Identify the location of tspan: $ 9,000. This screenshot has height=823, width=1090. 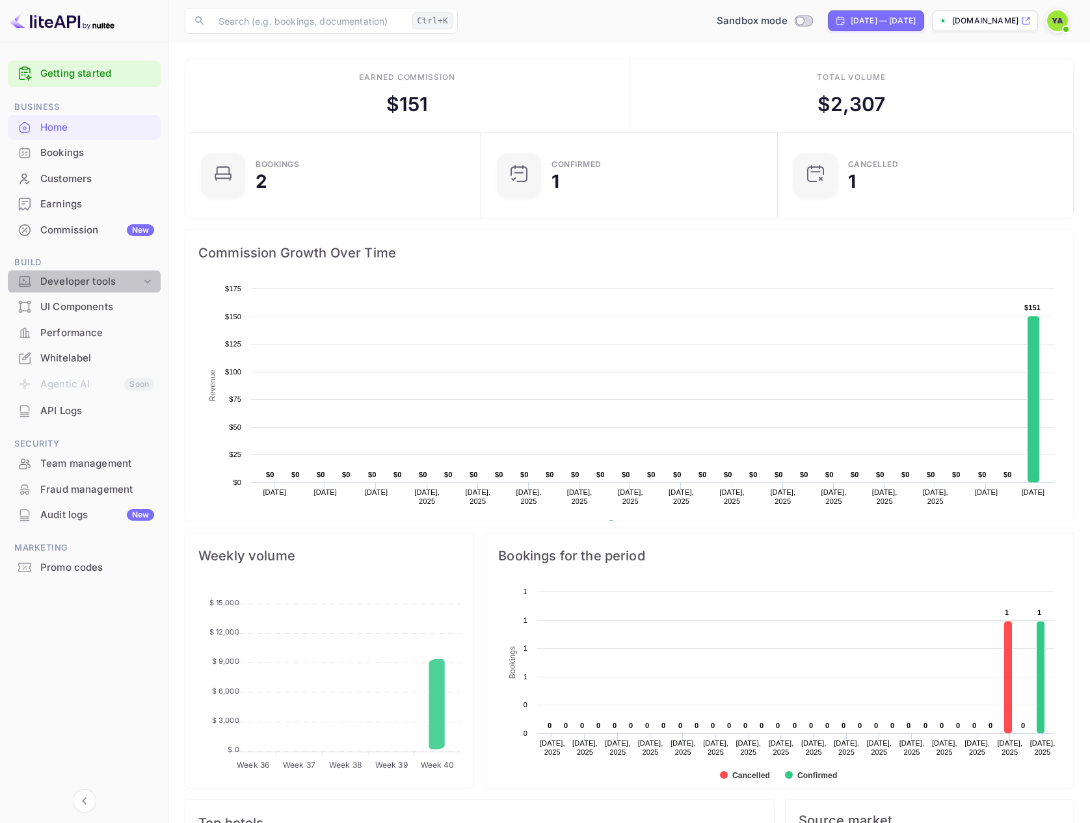
(226, 661).